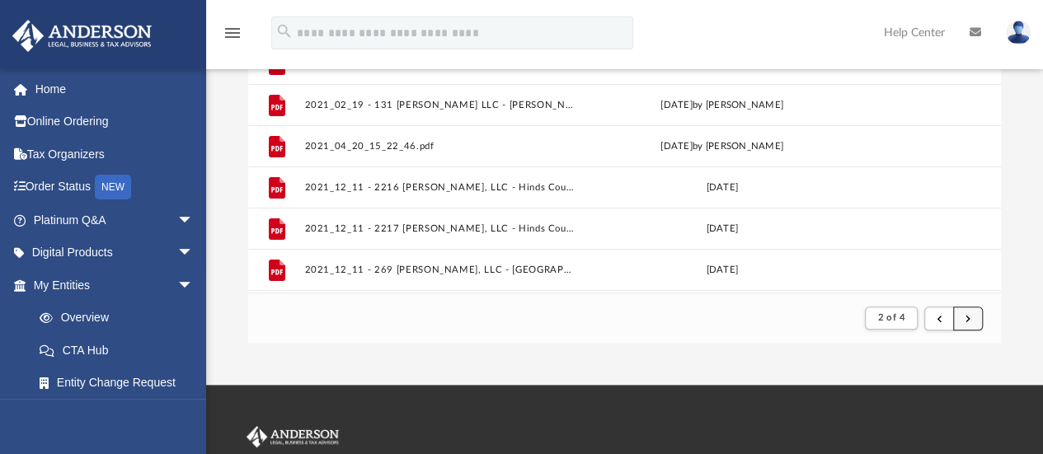  What do you see at coordinates (1018, 32) in the screenshot?
I see `img: User Pic` at bounding box center [1018, 32].